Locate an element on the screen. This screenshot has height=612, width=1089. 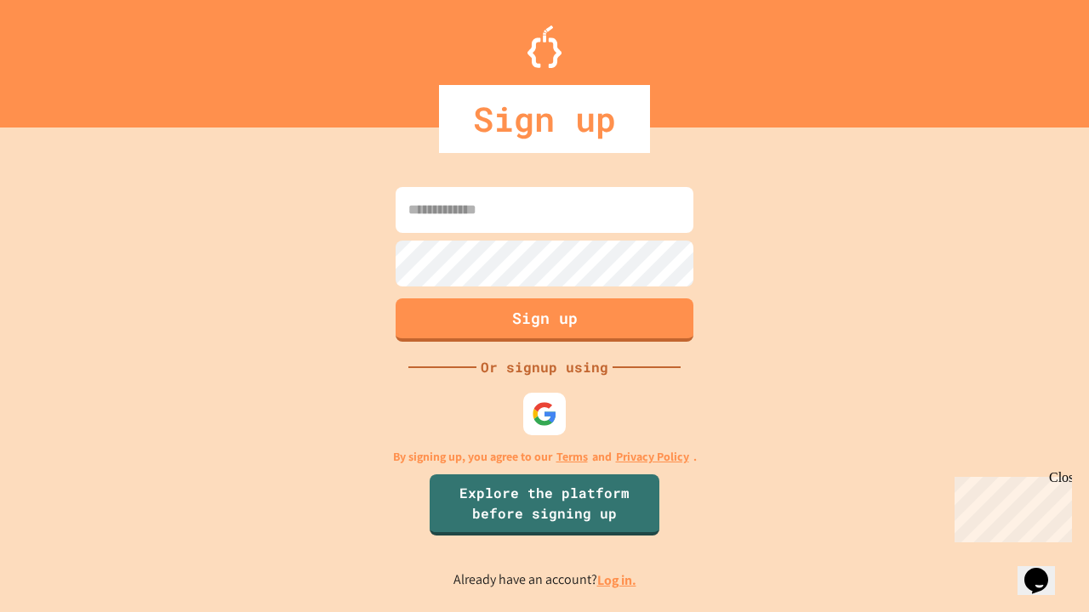
button: Sign up is located at coordinates (544, 320).